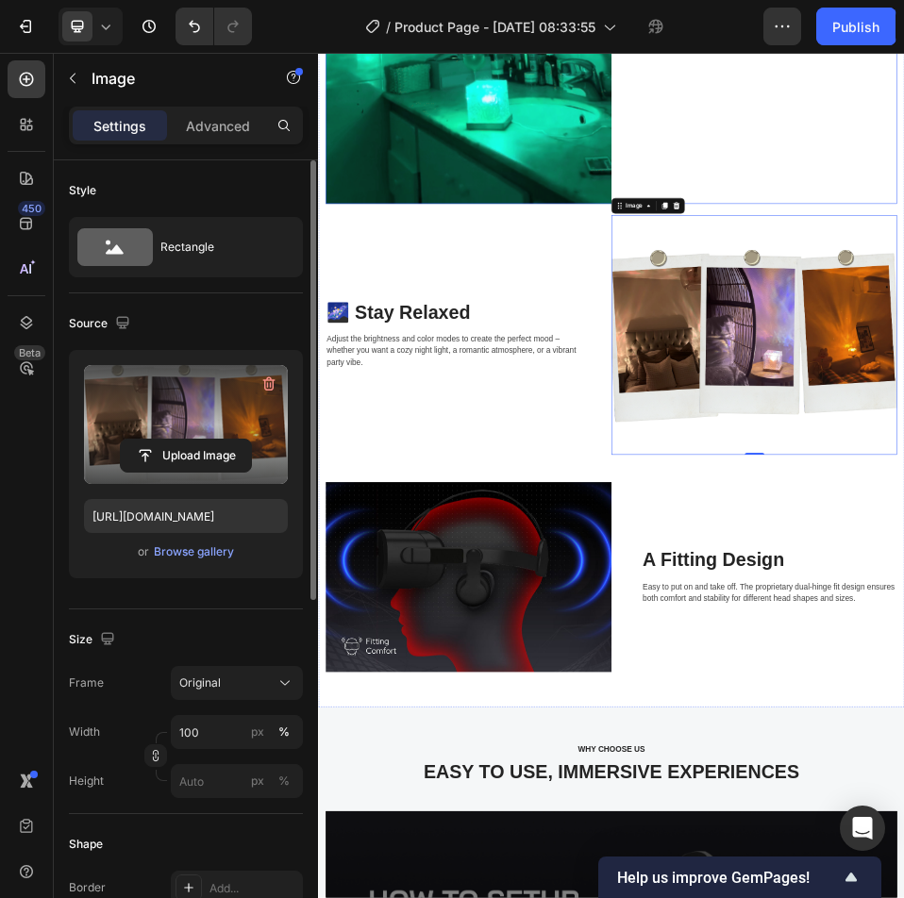  What do you see at coordinates (740, 878) in the screenshot?
I see `button: Show survey - Help us improve GemPages!` at bounding box center [740, 878].